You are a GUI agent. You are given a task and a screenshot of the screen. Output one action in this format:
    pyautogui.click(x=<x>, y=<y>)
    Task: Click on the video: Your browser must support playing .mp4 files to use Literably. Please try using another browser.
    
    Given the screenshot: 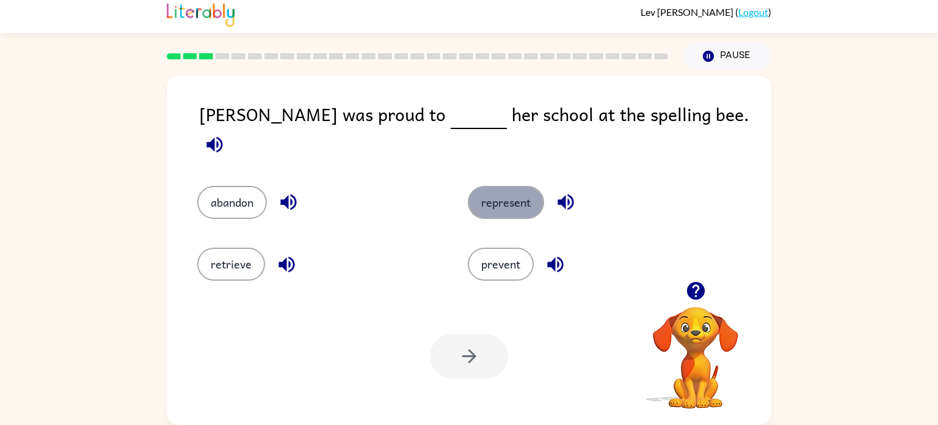 What is the action you would take?
    pyautogui.click(x=696, y=349)
    